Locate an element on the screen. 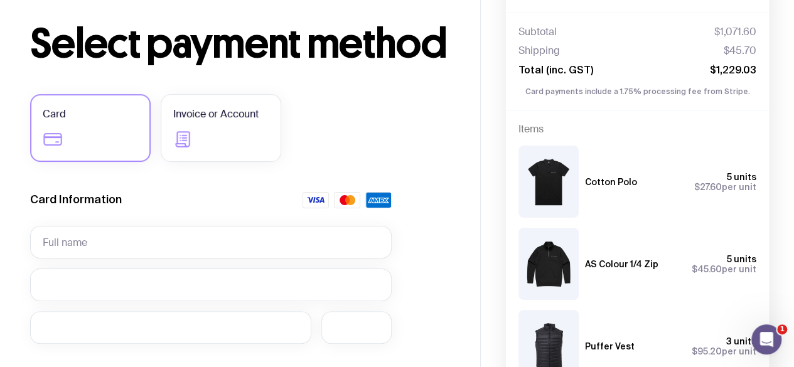 The width and height of the screenshot is (794, 367). input: Full name is located at coordinates (211, 242).